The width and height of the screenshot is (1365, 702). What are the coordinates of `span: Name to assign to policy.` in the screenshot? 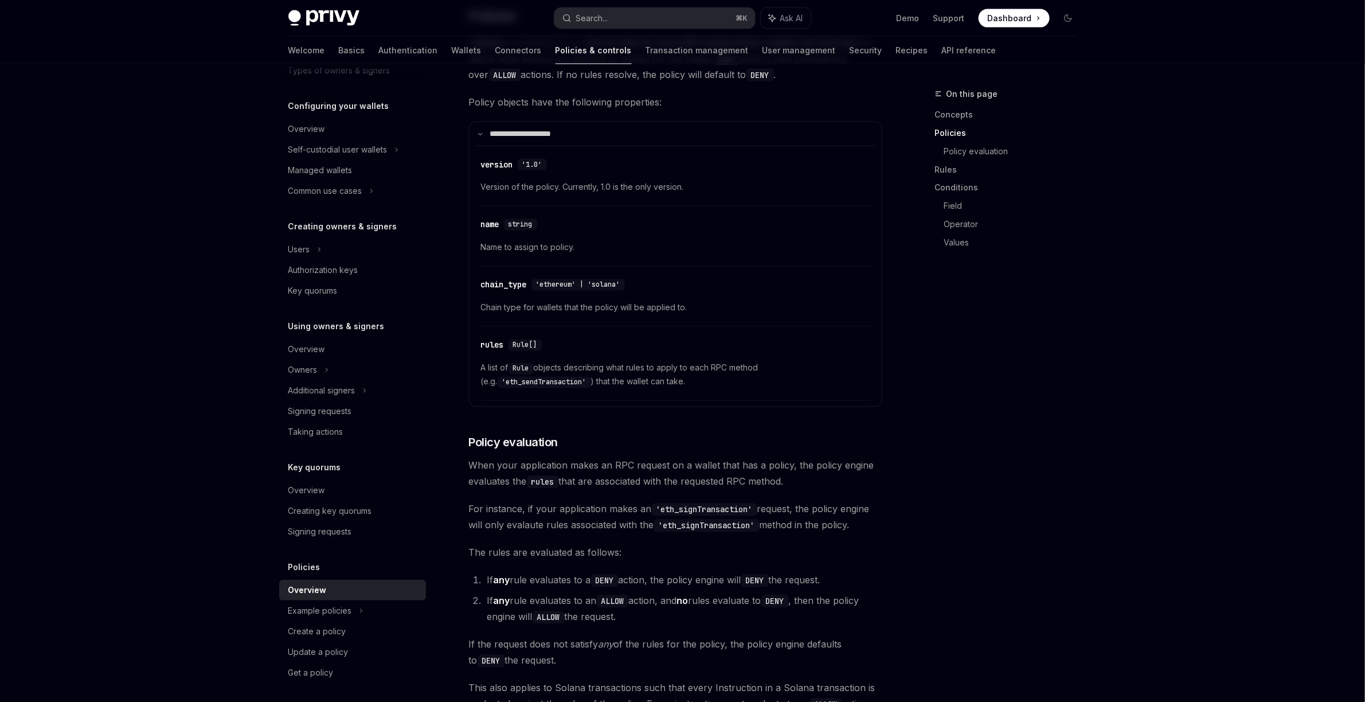 It's located at (676, 248).